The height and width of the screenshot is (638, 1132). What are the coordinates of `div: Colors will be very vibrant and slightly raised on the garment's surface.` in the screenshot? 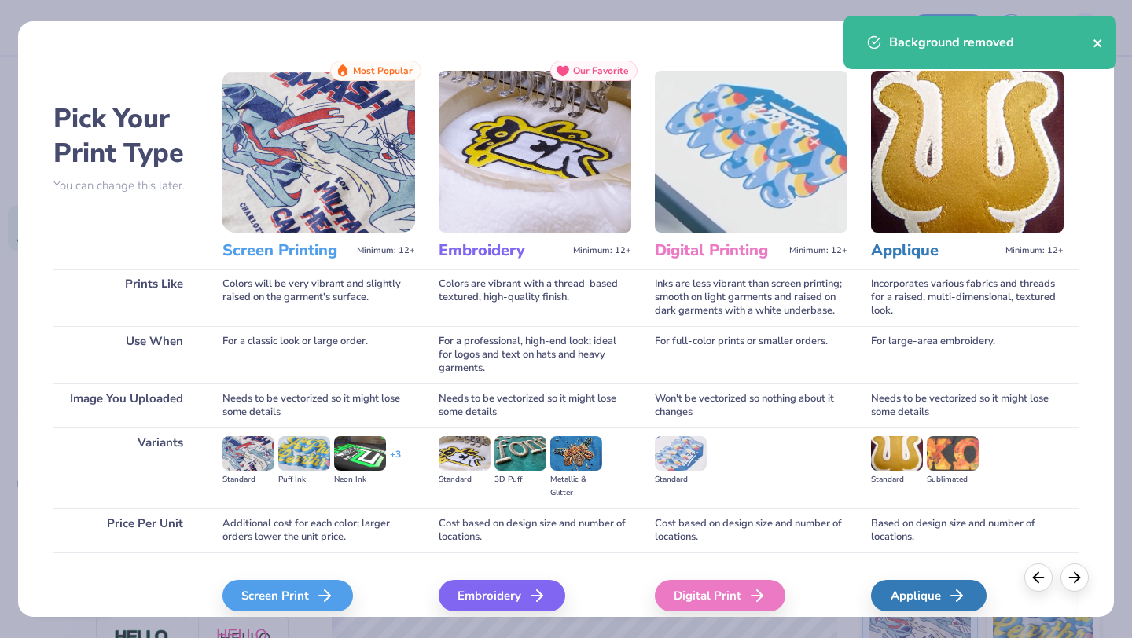 It's located at (318, 297).